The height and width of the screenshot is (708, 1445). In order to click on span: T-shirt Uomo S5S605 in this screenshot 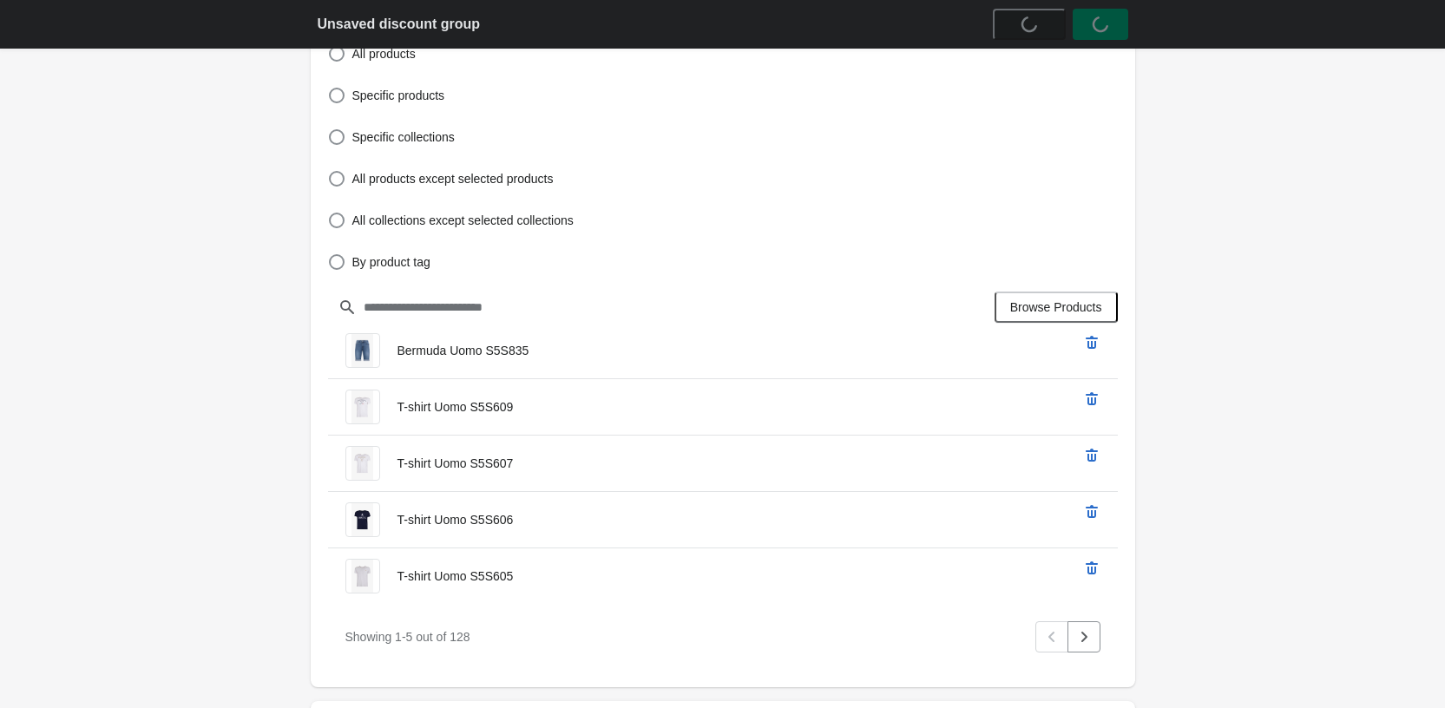, I will do `click(456, 576)`.